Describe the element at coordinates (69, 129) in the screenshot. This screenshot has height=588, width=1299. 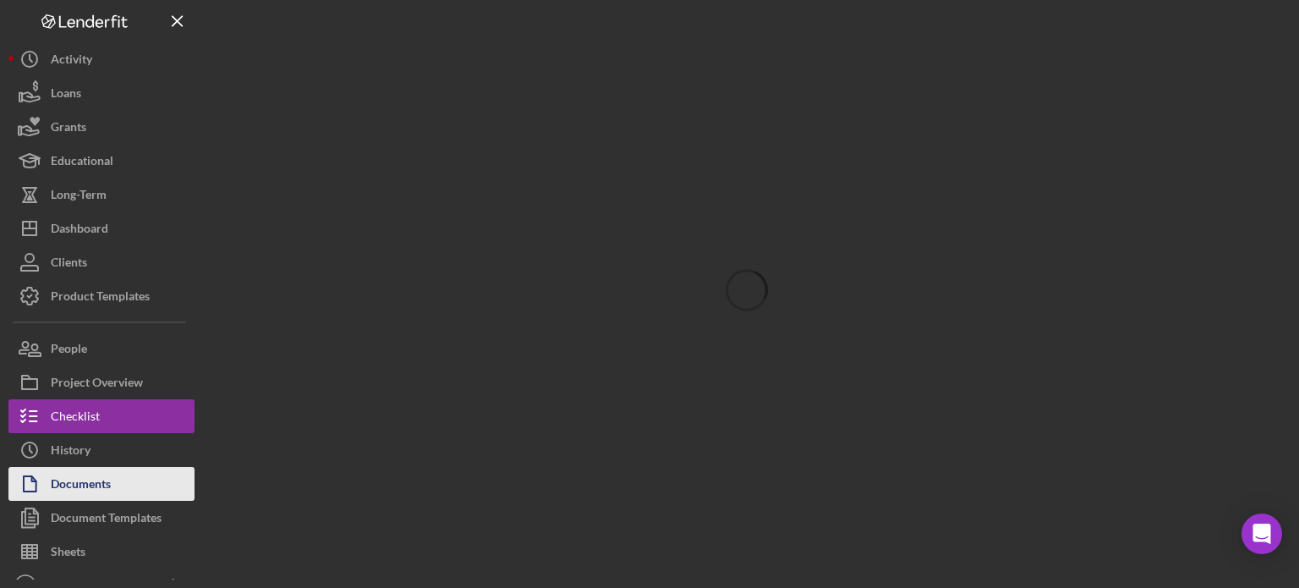
I see `div: Grants` at that location.